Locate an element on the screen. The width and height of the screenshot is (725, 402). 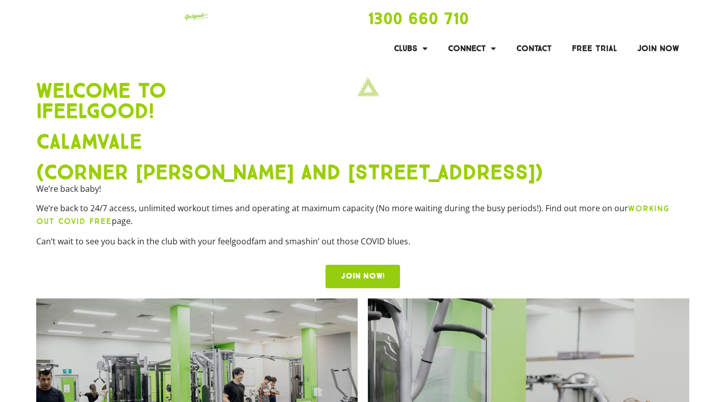
h1: Calamvale is located at coordinates (363, 142).